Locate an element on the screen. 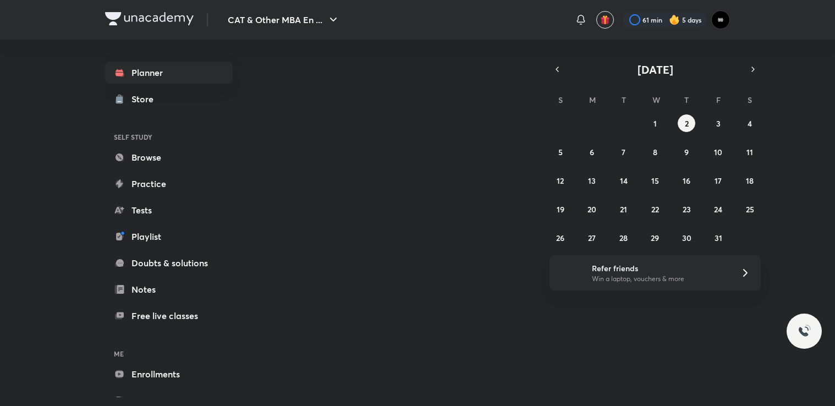  button: October 28, 2025 is located at coordinates (624, 238).